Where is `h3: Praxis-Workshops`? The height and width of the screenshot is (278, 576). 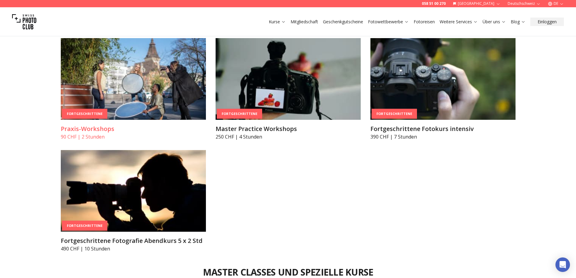
h3: Praxis-Workshops is located at coordinates (133, 129).